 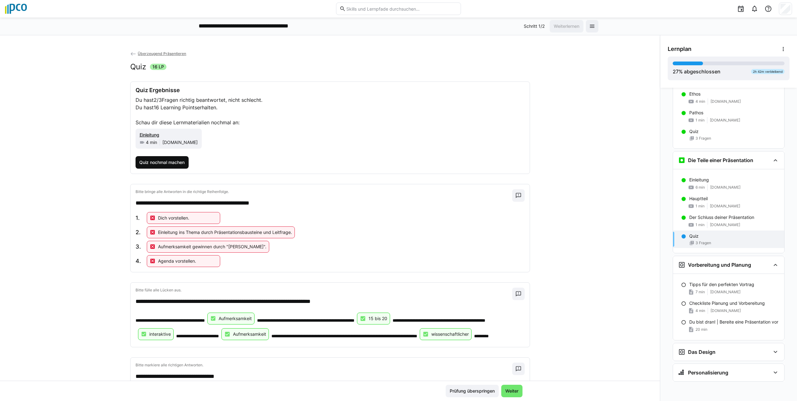 I want to click on p: Hauptteil, so click(x=698, y=199).